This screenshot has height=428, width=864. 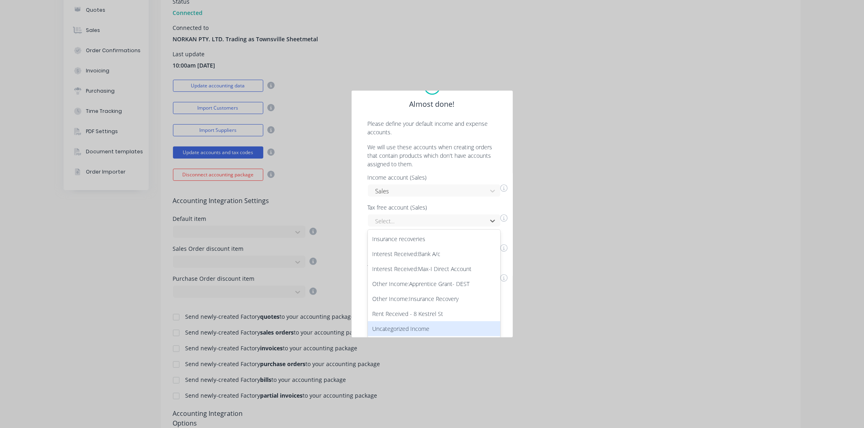 I want to click on p: Please define your default income and expense accounts., so click(x=432, y=128).